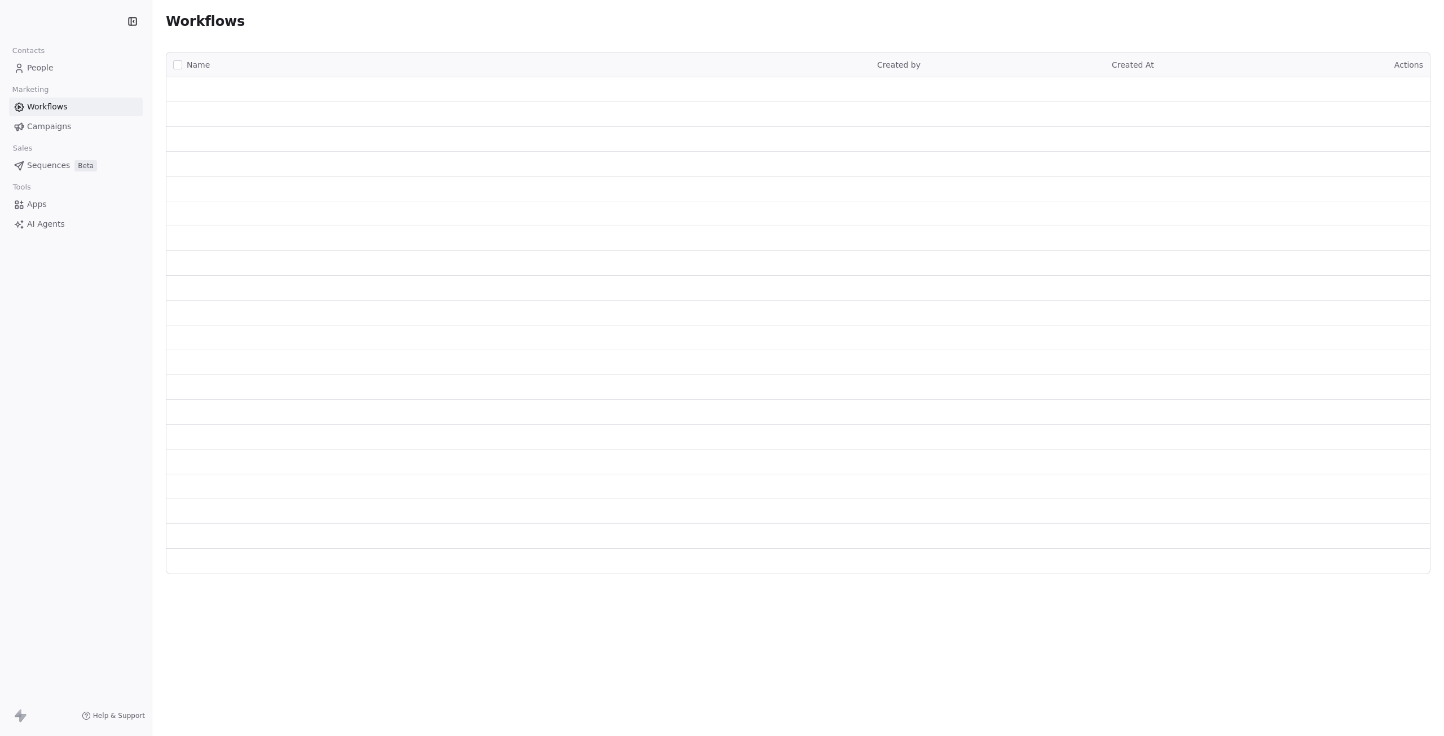  Describe the element at coordinates (76, 204) in the screenshot. I see `a: Apps` at that location.